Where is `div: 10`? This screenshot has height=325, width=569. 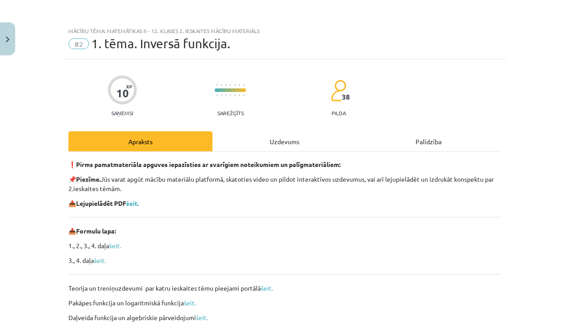
div: 10 is located at coordinates (122, 93).